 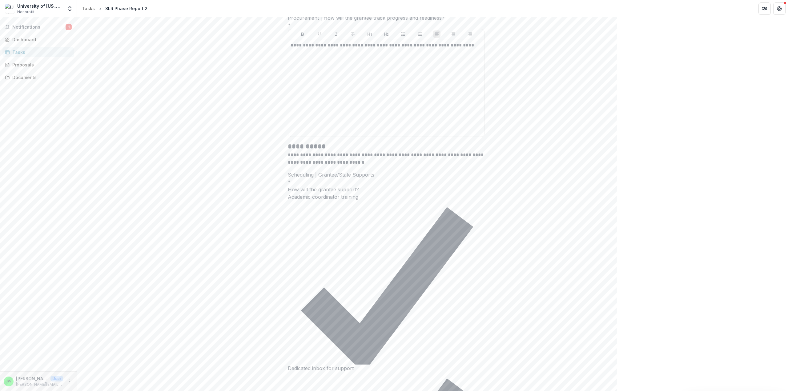 I want to click on div: Documents, so click(x=41, y=77).